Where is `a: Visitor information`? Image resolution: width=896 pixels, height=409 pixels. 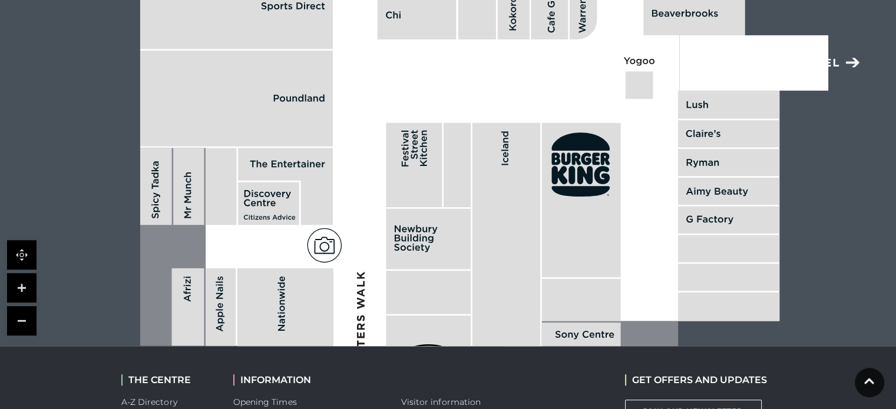
a: Visitor information is located at coordinates (441, 402).